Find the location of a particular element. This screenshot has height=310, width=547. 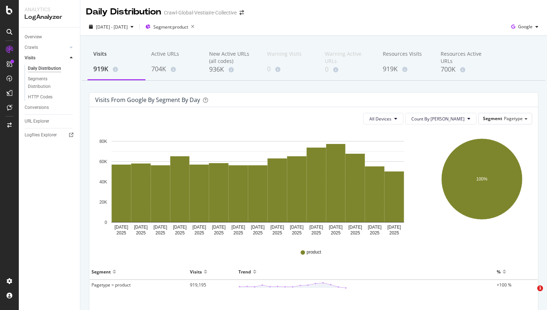

span: Google is located at coordinates (525, 26).